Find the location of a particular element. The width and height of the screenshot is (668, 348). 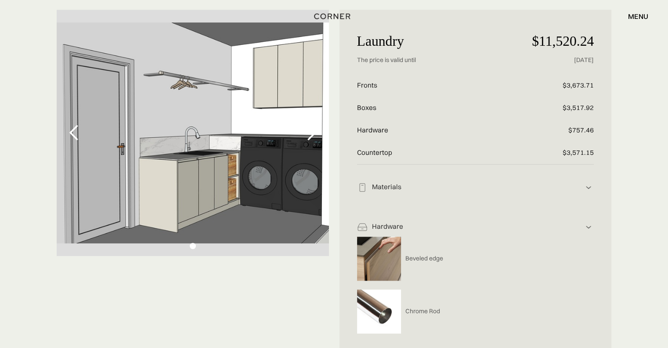

div: Show slide 1 of 1 is located at coordinates (193, 246).